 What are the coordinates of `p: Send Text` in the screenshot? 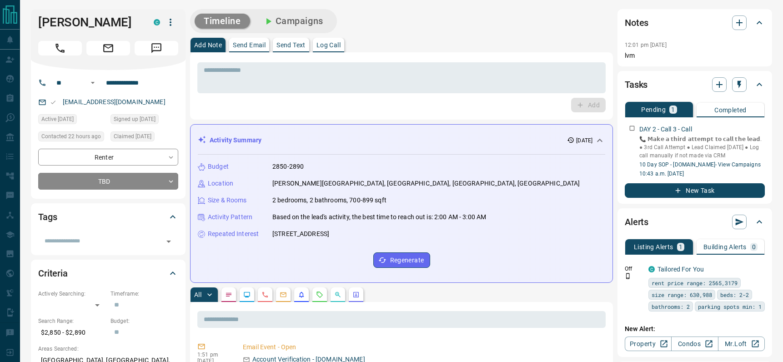 It's located at (291, 45).